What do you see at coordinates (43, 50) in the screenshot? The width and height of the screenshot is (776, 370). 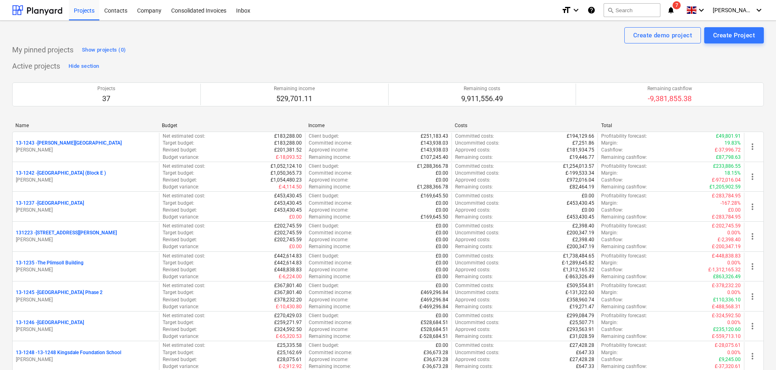 I see `p: My pinned projects` at bounding box center [43, 50].